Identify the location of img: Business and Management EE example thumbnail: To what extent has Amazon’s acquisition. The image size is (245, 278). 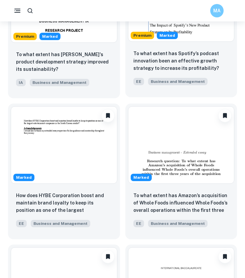
(181, 145).